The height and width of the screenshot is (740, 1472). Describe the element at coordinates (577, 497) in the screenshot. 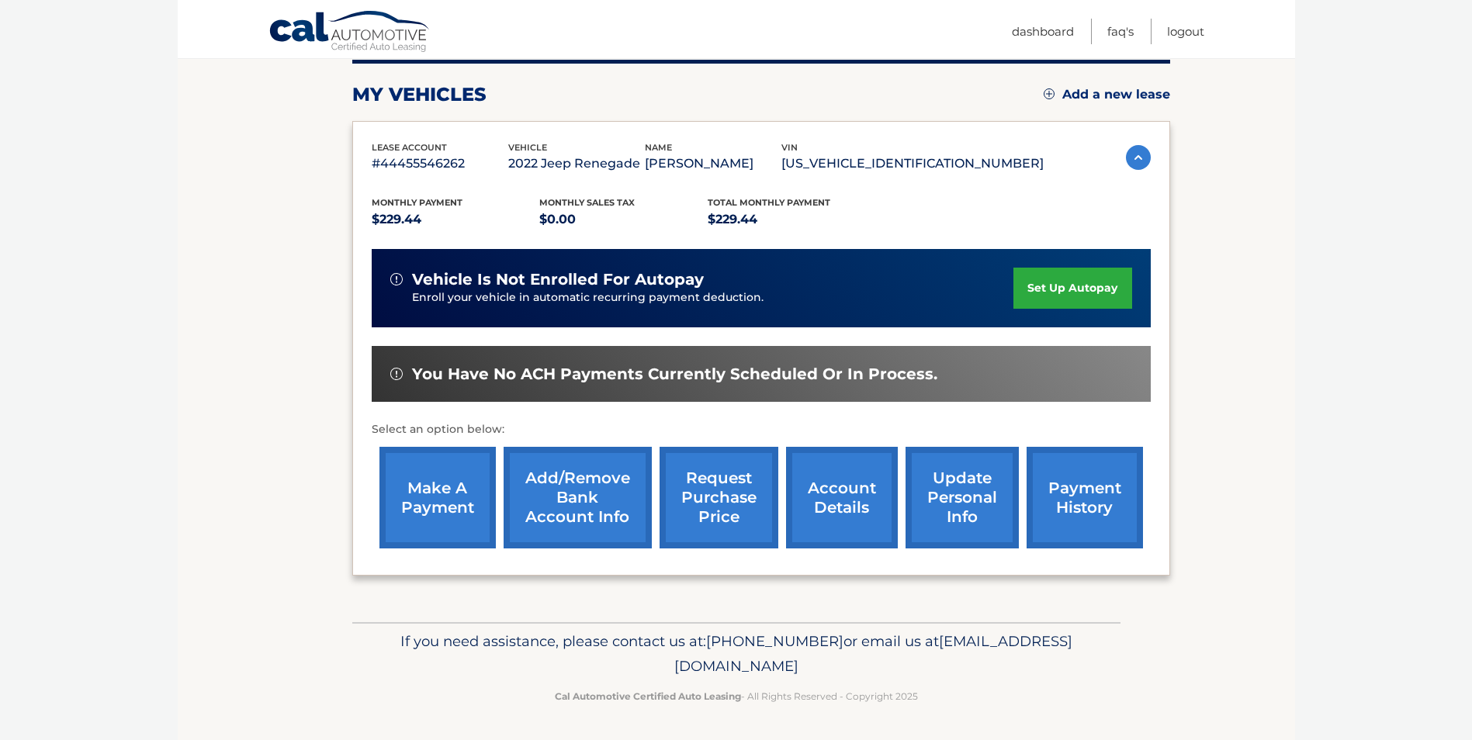

I see `a: Add/Remove bank account info` at that location.